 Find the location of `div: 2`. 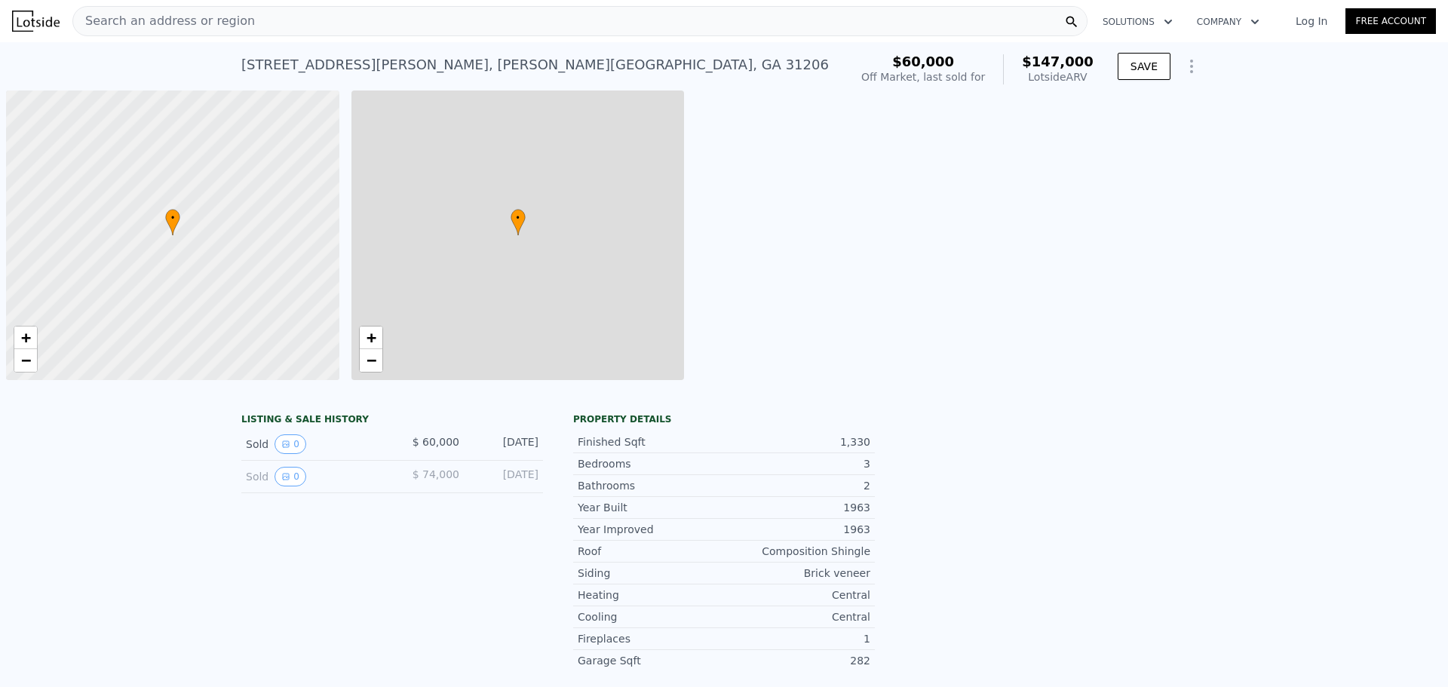

div: 2 is located at coordinates (797, 486).